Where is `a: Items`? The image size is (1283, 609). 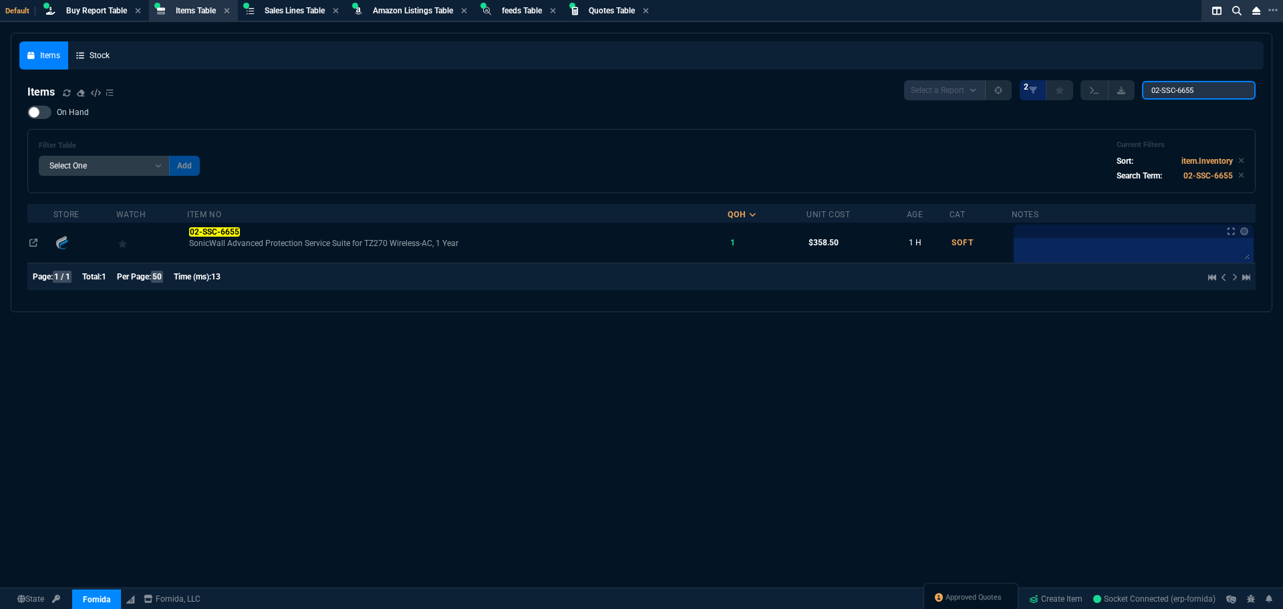 a: Items is located at coordinates (43, 55).